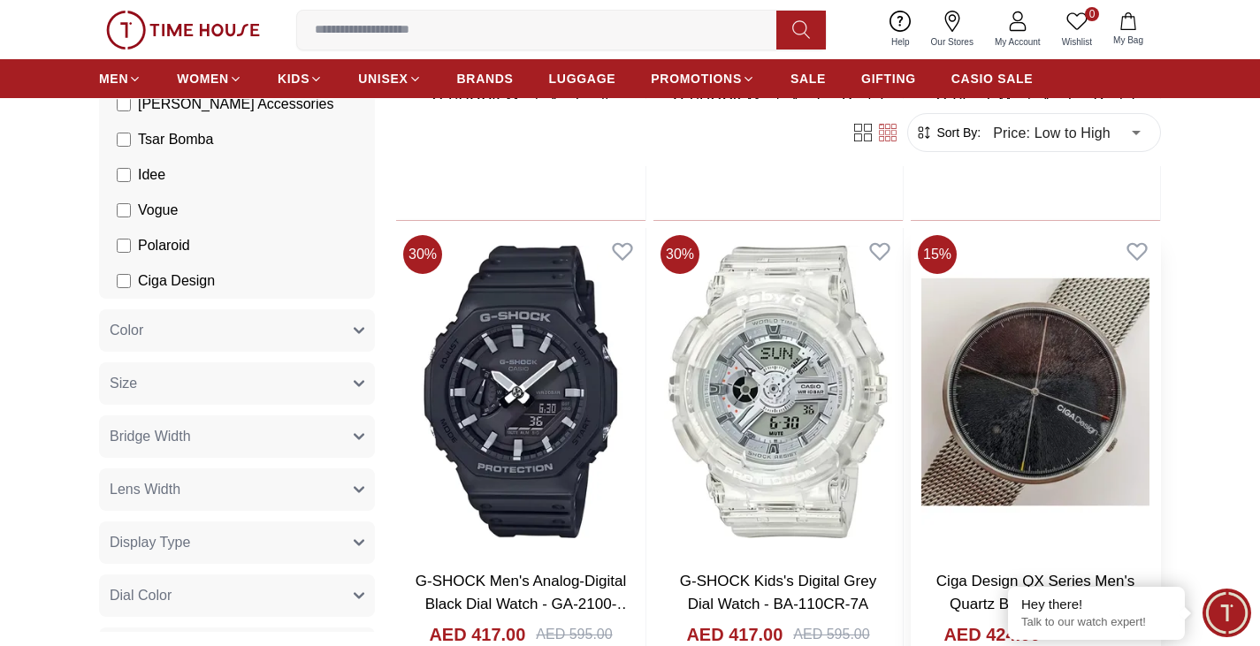 This screenshot has height=646, width=1260. Describe the element at coordinates (808, 79) in the screenshot. I see `span: SALE` at that location.